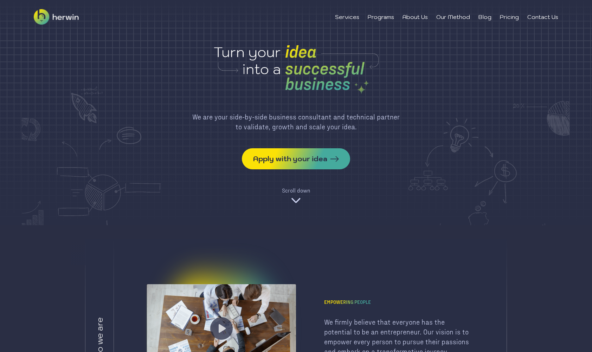 This screenshot has width=592, height=352. What do you see at coordinates (485, 17) in the screenshot?
I see `li: Blog` at bounding box center [485, 17].